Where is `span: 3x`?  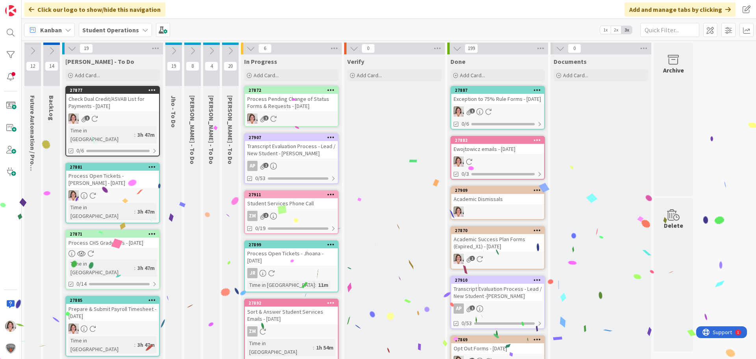
span: 3x is located at coordinates (626, 30).